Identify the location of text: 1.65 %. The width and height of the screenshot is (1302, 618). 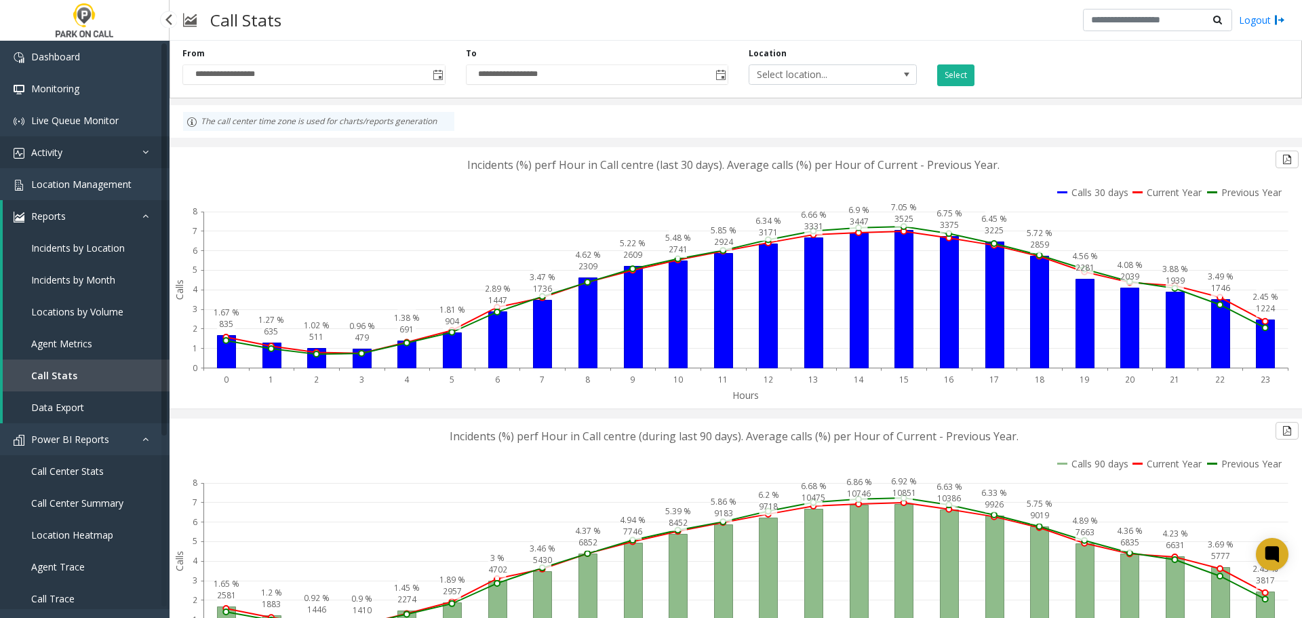
(227, 583).